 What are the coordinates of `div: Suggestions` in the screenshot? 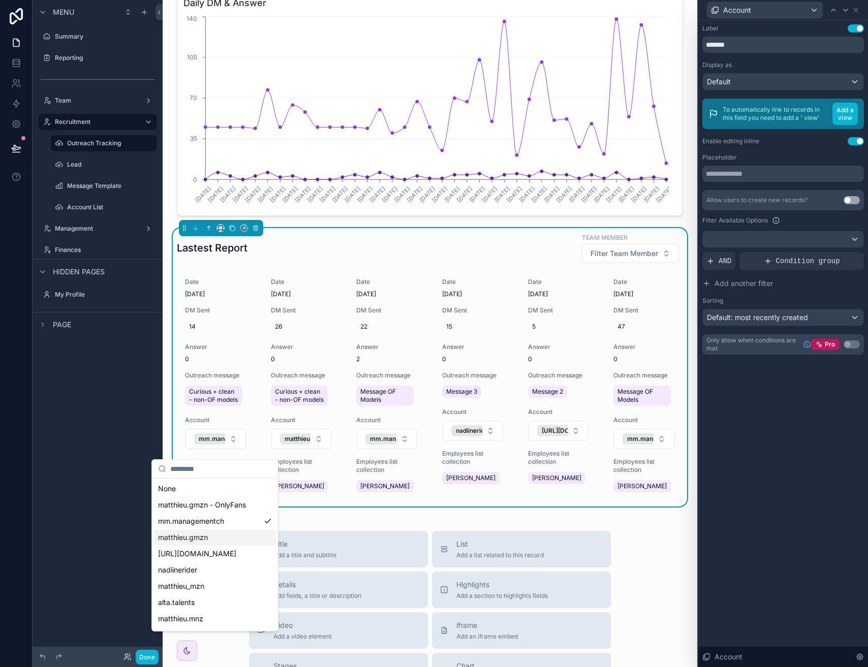 It's located at (215, 555).